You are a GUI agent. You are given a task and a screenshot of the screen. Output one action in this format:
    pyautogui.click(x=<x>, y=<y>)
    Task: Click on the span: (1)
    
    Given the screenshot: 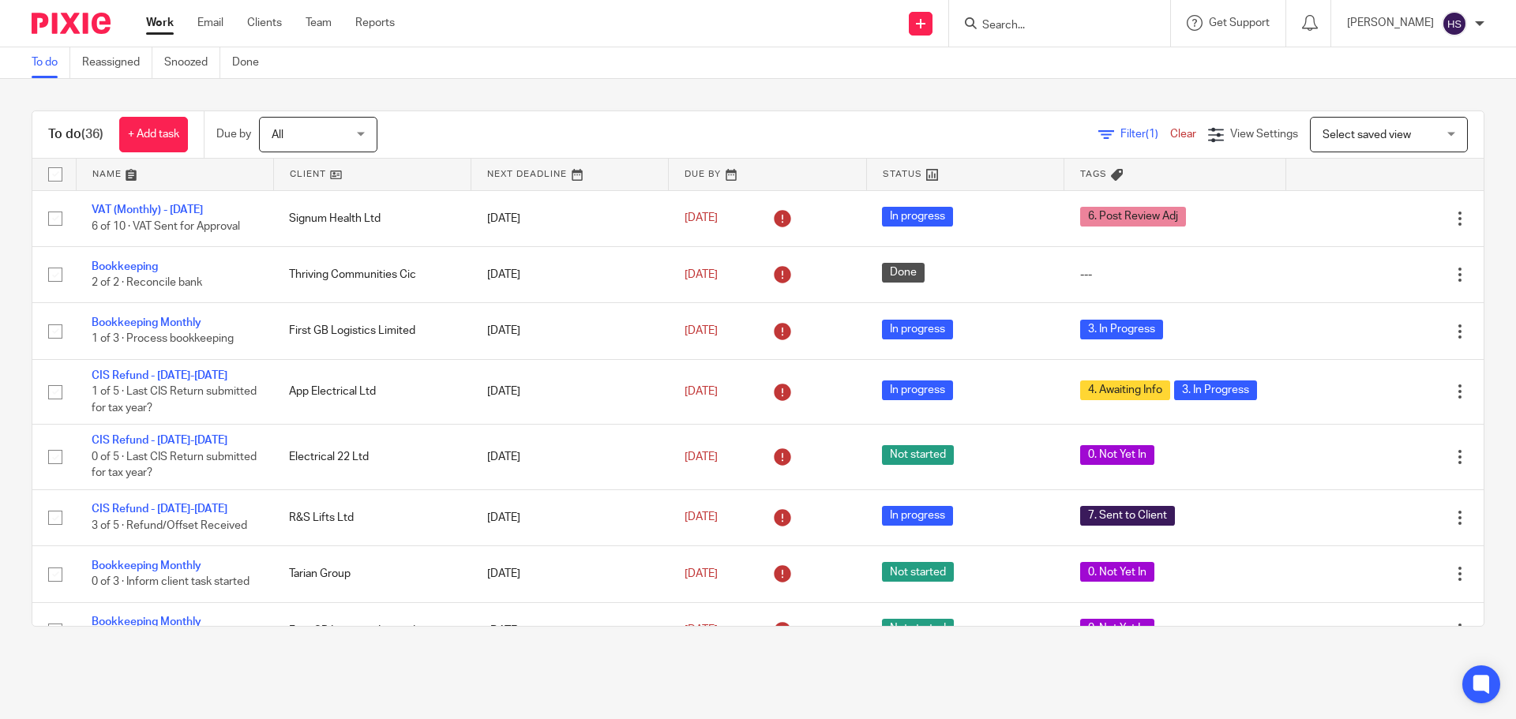 What is the action you would take?
    pyautogui.click(x=1152, y=134)
    